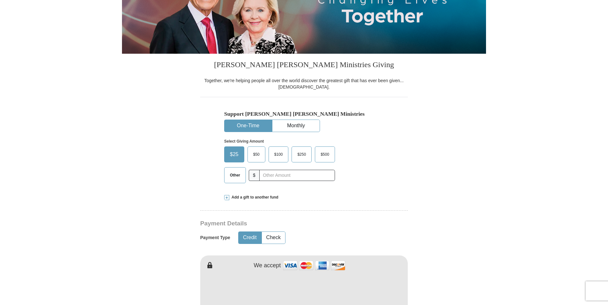 Image resolution: width=608 pixels, height=305 pixels. What do you see at coordinates (235, 175) in the screenshot?
I see `span: Other` at bounding box center [235, 175].